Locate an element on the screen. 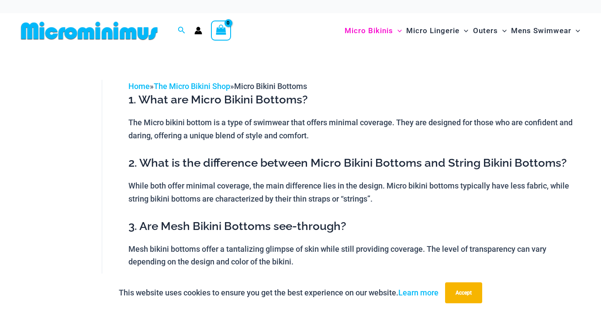 The width and height of the screenshot is (601, 312). span: Micro Lingerie is located at coordinates (433, 31).